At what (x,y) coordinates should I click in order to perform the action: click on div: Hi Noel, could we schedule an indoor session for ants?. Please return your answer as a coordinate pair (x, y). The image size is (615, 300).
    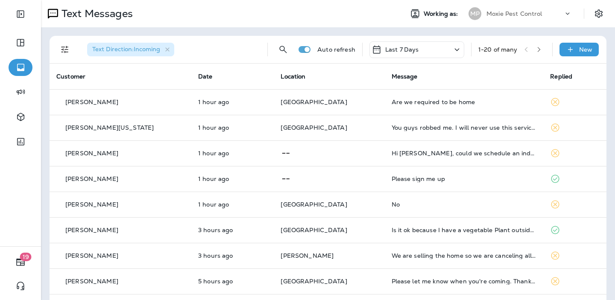
    Looking at the image, I should click on (464, 153).